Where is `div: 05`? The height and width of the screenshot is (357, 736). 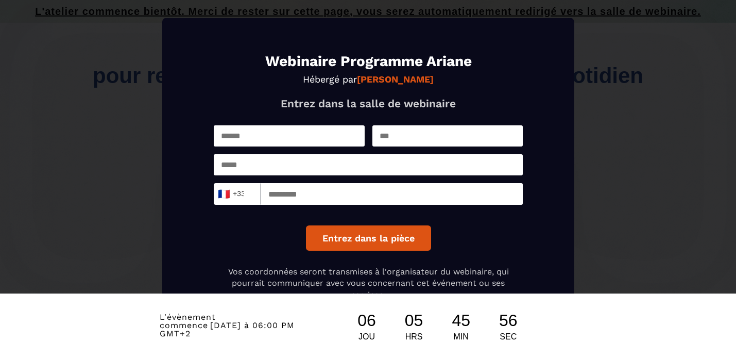
div: 05 is located at coordinates (414, 320).